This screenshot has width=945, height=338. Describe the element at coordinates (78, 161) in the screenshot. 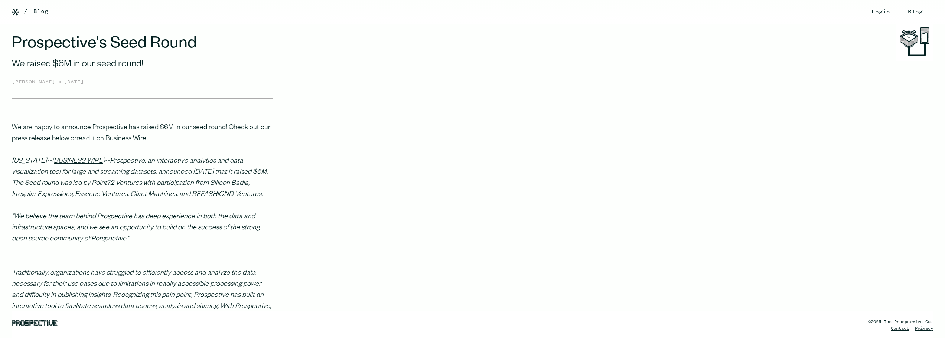

I see `em: BUSINESS WIRE` at that location.